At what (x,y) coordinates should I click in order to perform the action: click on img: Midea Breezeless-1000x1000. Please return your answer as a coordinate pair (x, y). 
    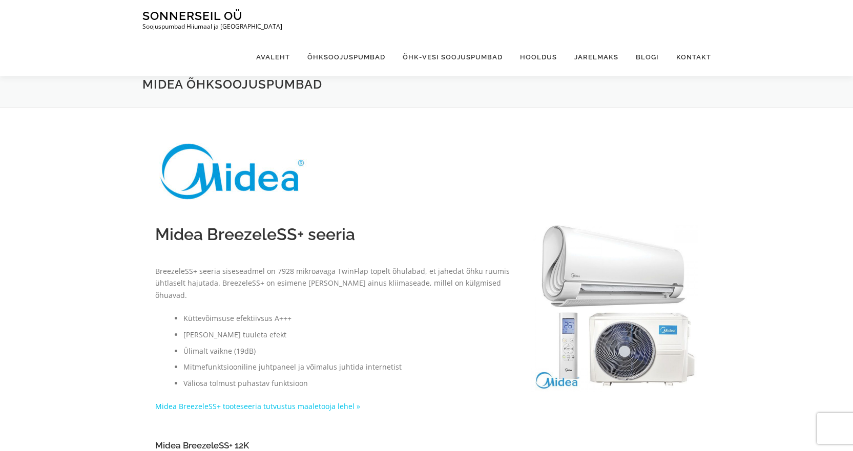
    Looking at the image, I should click on (614, 308).